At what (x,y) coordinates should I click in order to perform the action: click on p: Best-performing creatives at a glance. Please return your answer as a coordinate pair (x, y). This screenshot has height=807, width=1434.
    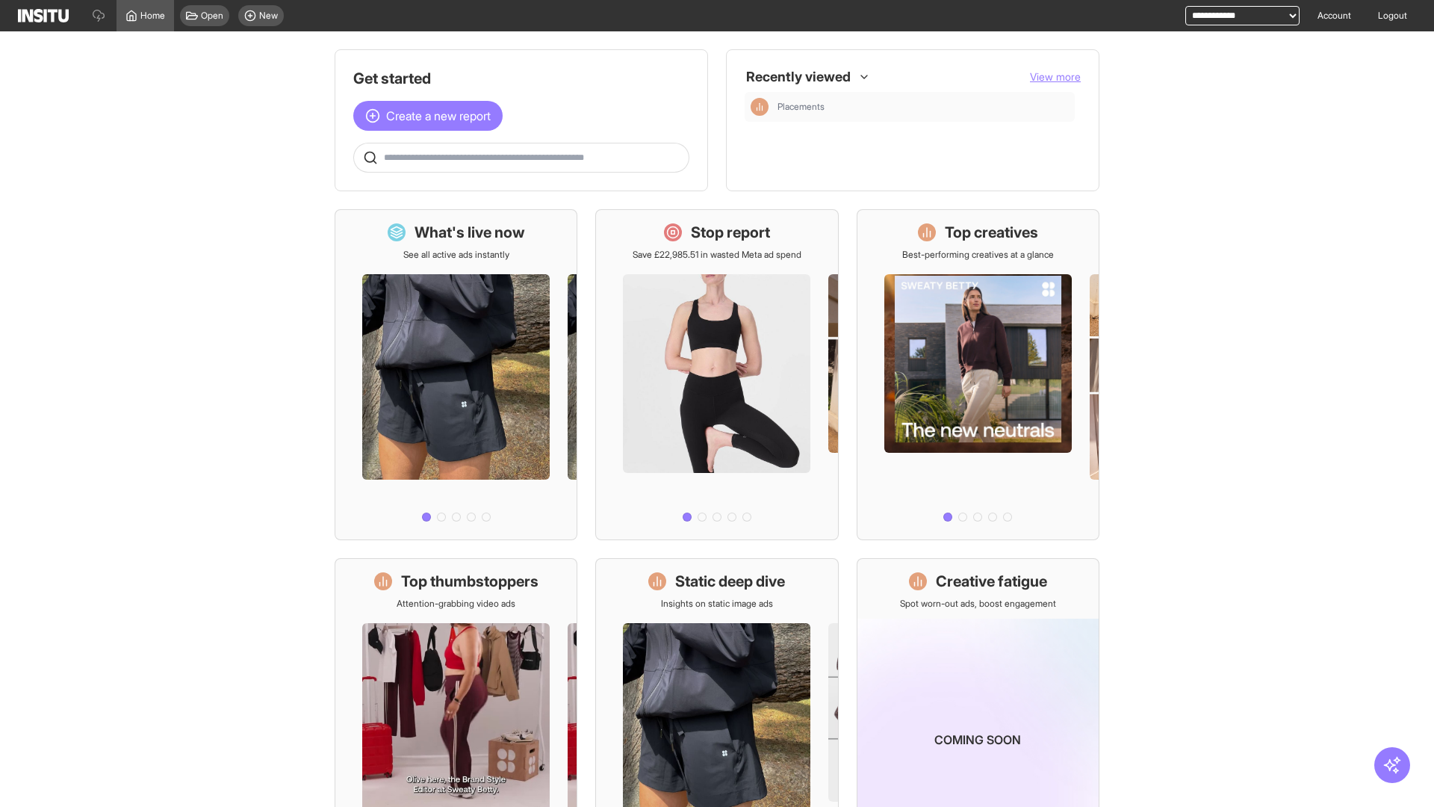
    Looking at the image, I should click on (978, 255).